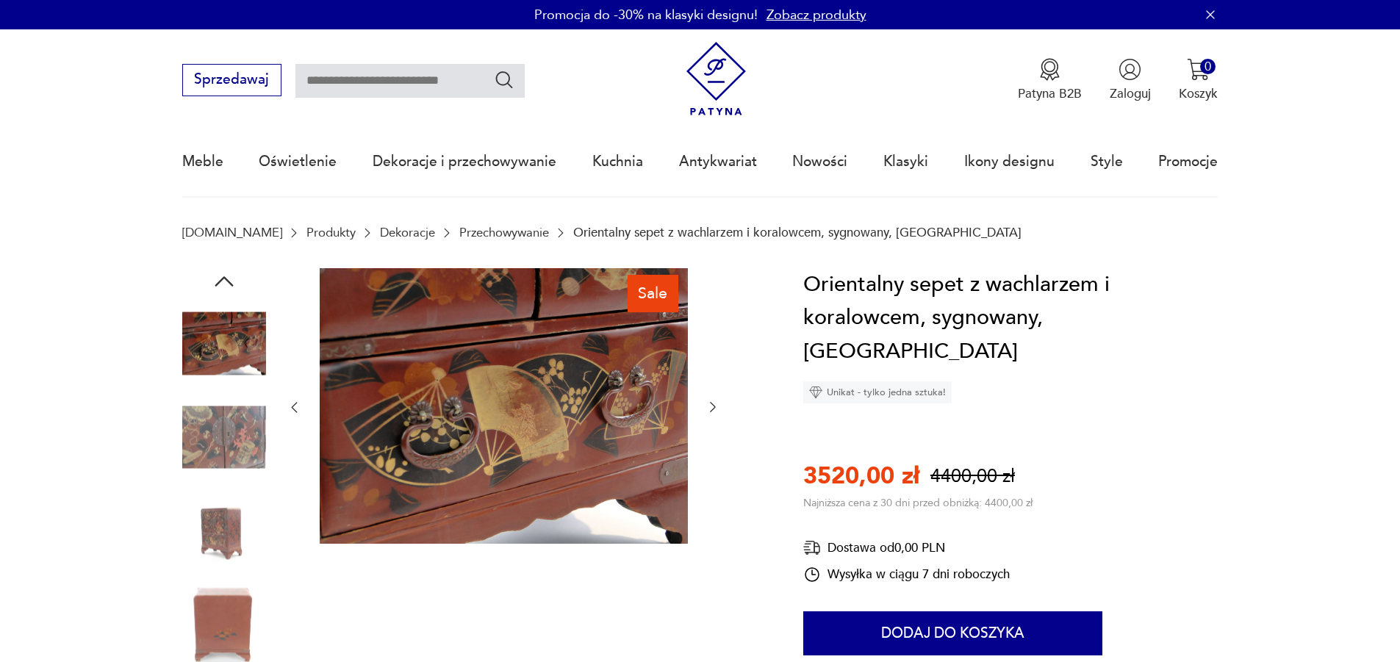 The image size is (1400, 662). What do you see at coordinates (1049, 80) in the screenshot?
I see `a: Ikona medaluPatyna B2B` at bounding box center [1049, 80].